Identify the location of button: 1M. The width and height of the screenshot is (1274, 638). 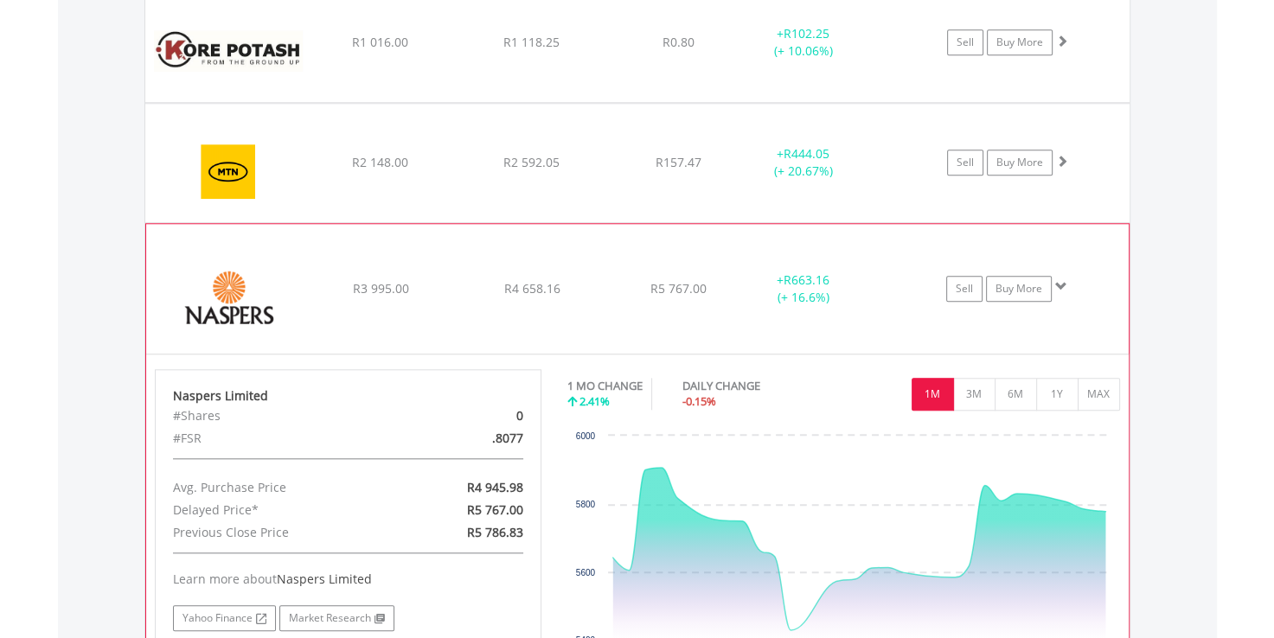
(932, 394).